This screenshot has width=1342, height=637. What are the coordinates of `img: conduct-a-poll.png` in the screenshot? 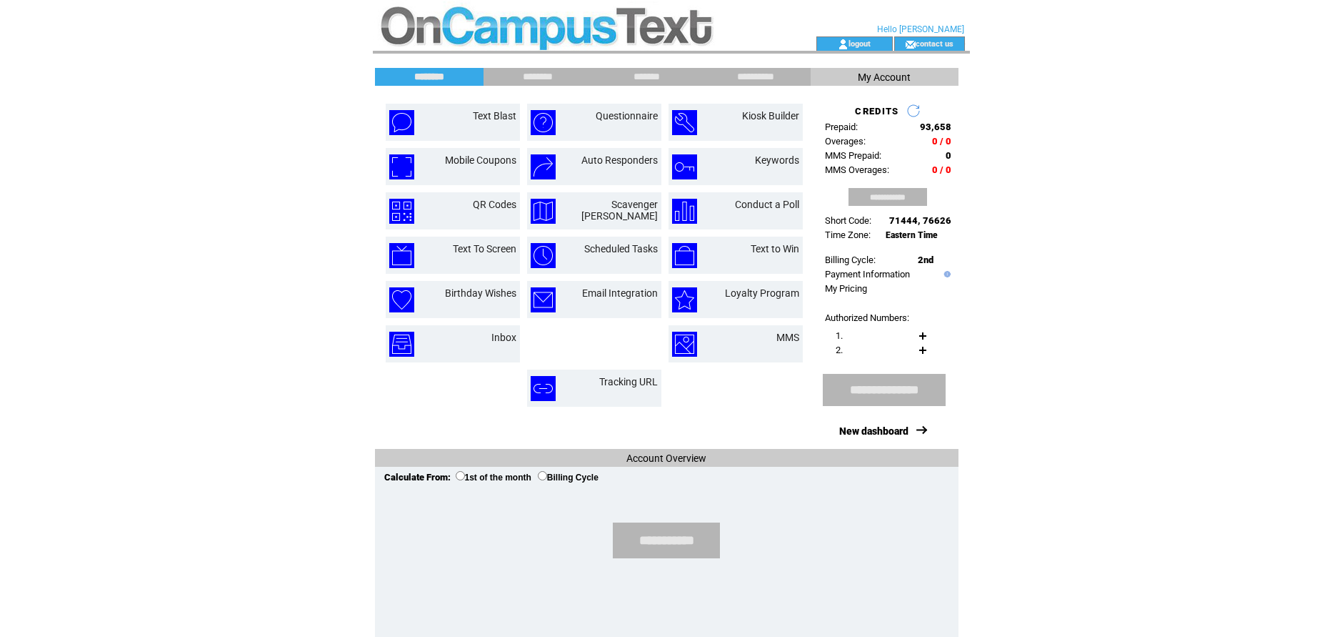 It's located at (684, 211).